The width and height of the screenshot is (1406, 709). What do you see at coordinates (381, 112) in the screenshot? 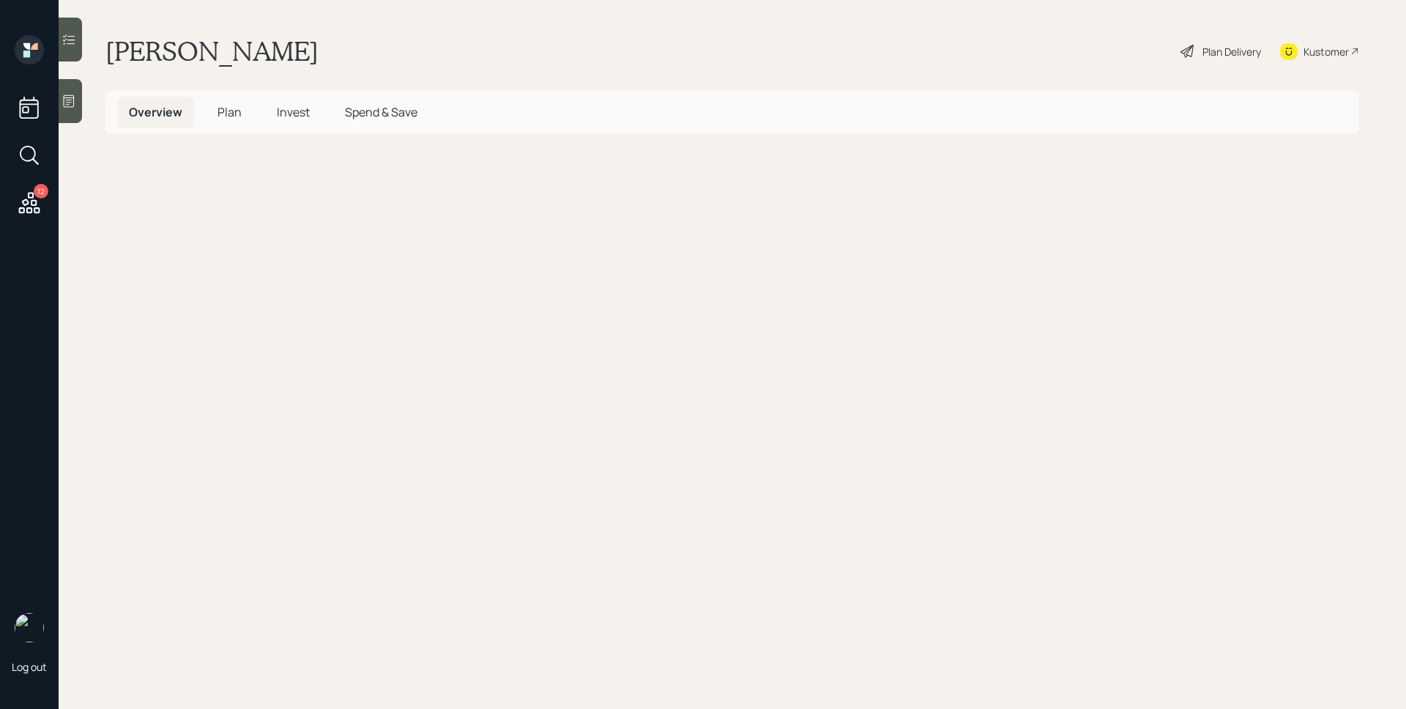
I see `span: Spend & Save` at bounding box center [381, 112].